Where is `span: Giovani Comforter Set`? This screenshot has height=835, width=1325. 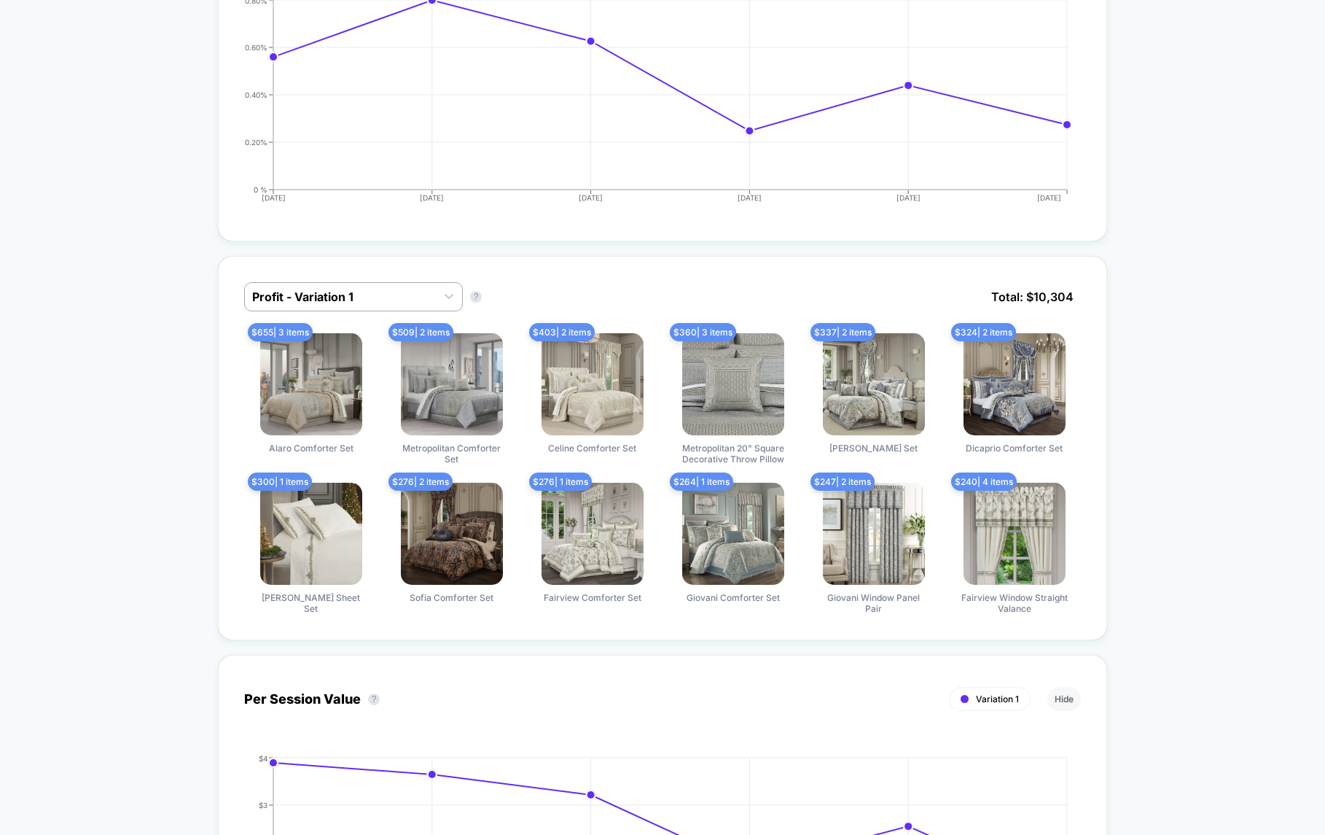 span: Giovani Comforter Set is located at coordinates (733, 597).